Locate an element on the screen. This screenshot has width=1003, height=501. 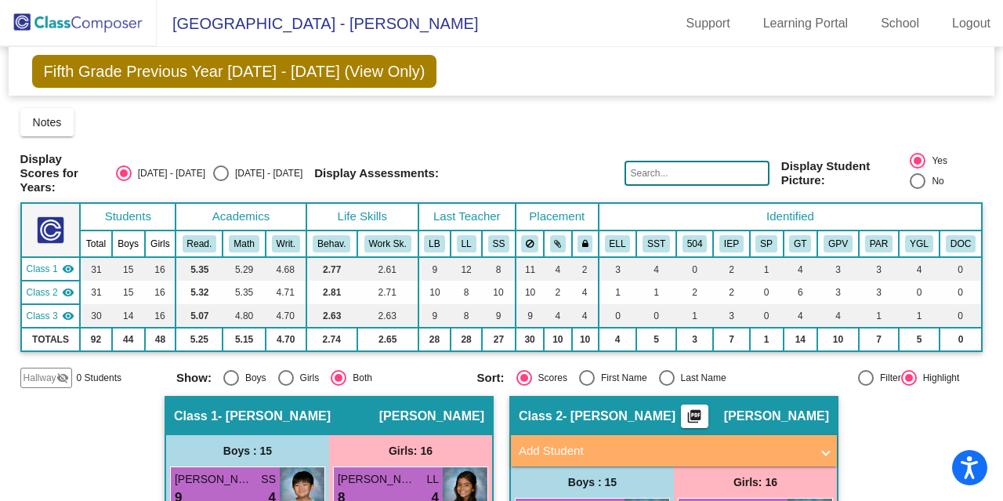
td: 4.71 is located at coordinates (286, 292).